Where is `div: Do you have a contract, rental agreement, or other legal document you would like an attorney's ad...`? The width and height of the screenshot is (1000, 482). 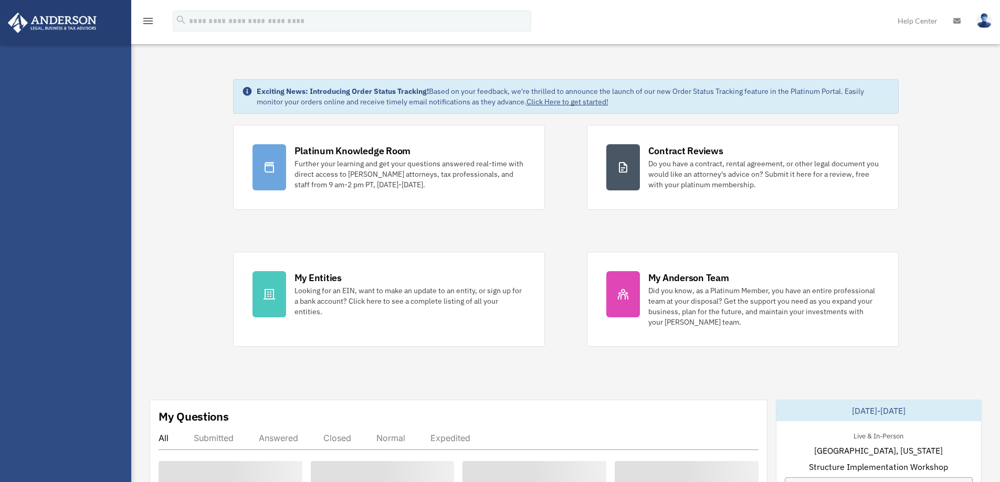
div: Do you have a contract, rental agreement, or other legal document you would like an attorney's ad... is located at coordinates (764, 174).